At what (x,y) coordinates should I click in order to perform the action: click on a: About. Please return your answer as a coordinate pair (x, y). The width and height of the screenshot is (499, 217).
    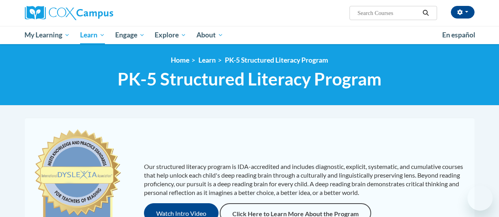
    Looking at the image, I should click on (210, 35).